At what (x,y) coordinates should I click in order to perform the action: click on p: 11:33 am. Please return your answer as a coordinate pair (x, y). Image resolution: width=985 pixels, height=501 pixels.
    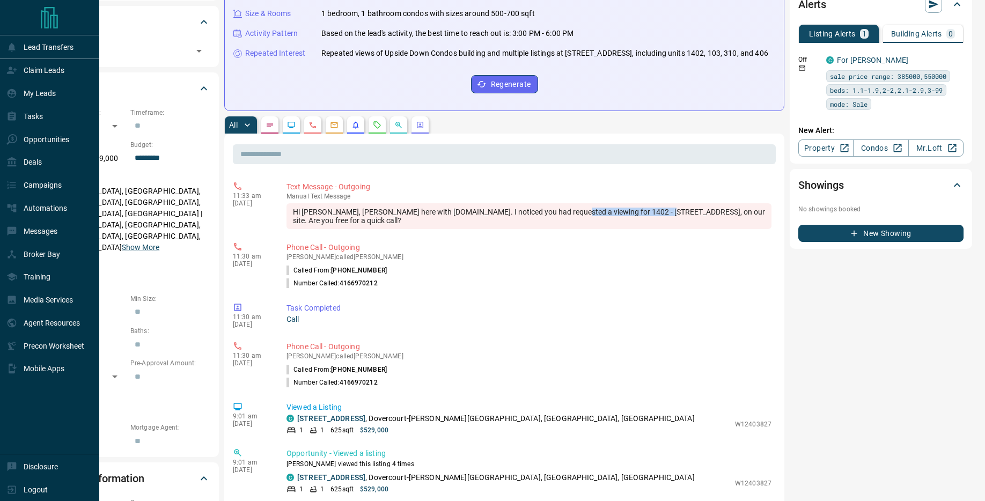
    Looking at the image, I should click on (252, 196).